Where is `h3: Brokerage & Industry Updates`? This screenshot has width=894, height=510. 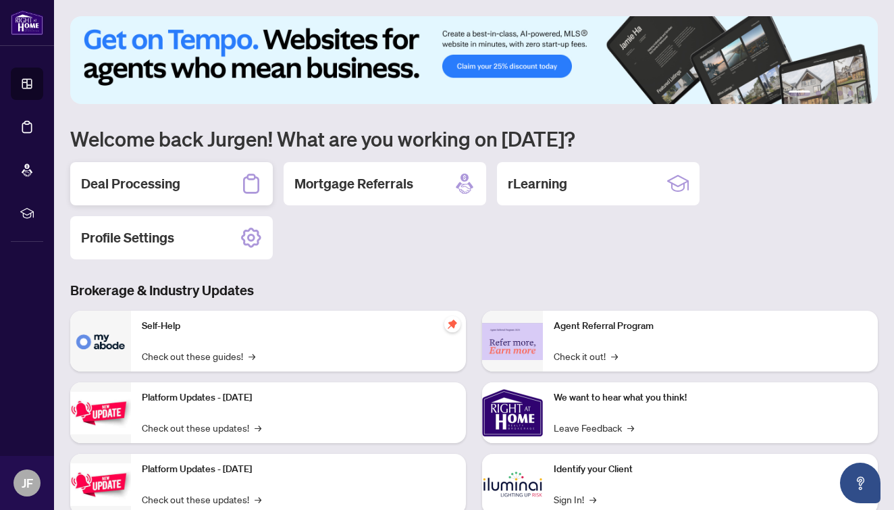
h3: Brokerage & Industry Updates is located at coordinates (474, 290).